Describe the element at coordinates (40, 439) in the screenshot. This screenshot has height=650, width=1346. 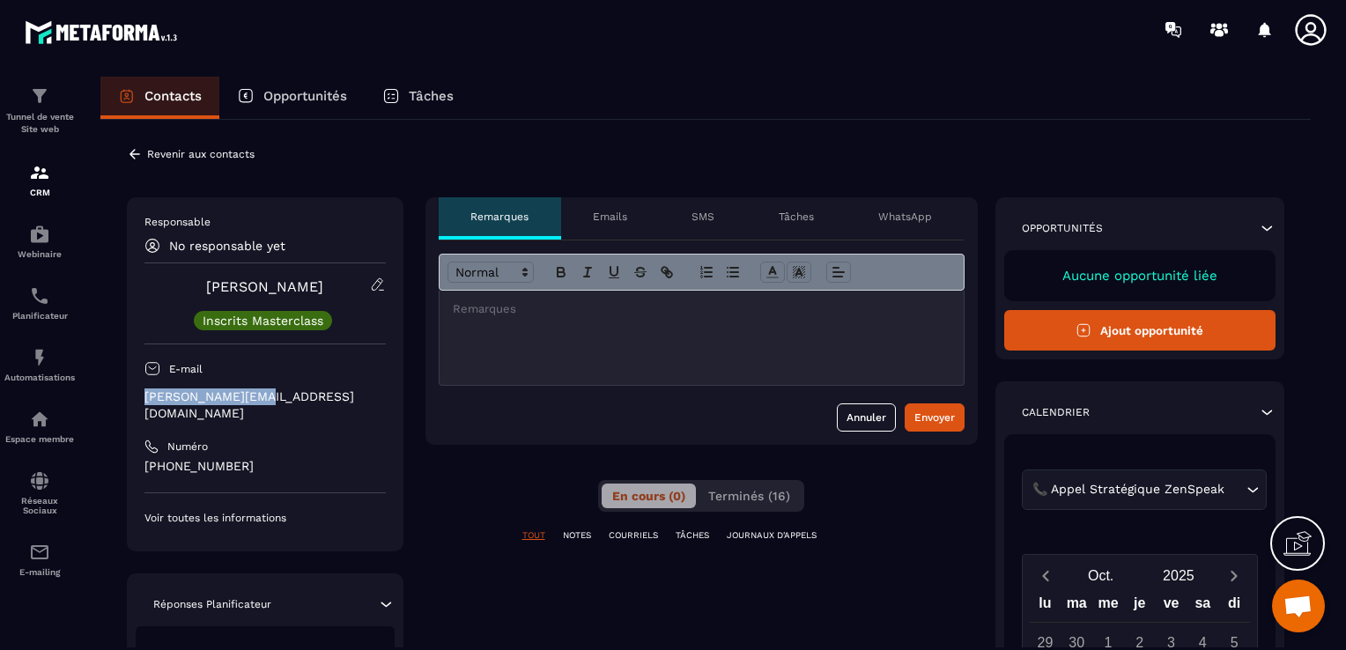
I see `p: Espace membre` at that location.